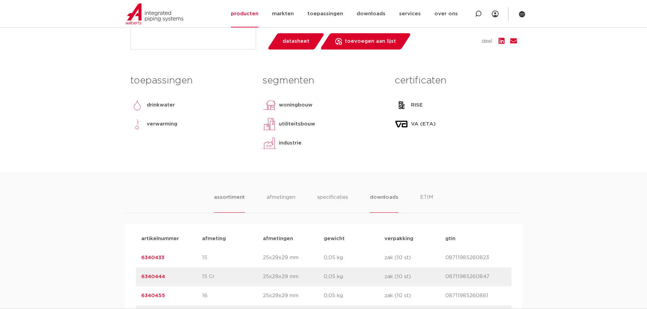 This screenshot has height=309, width=647. What do you see at coordinates (296, 41) in the screenshot?
I see `span: datasheet` at bounding box center [296, 41].